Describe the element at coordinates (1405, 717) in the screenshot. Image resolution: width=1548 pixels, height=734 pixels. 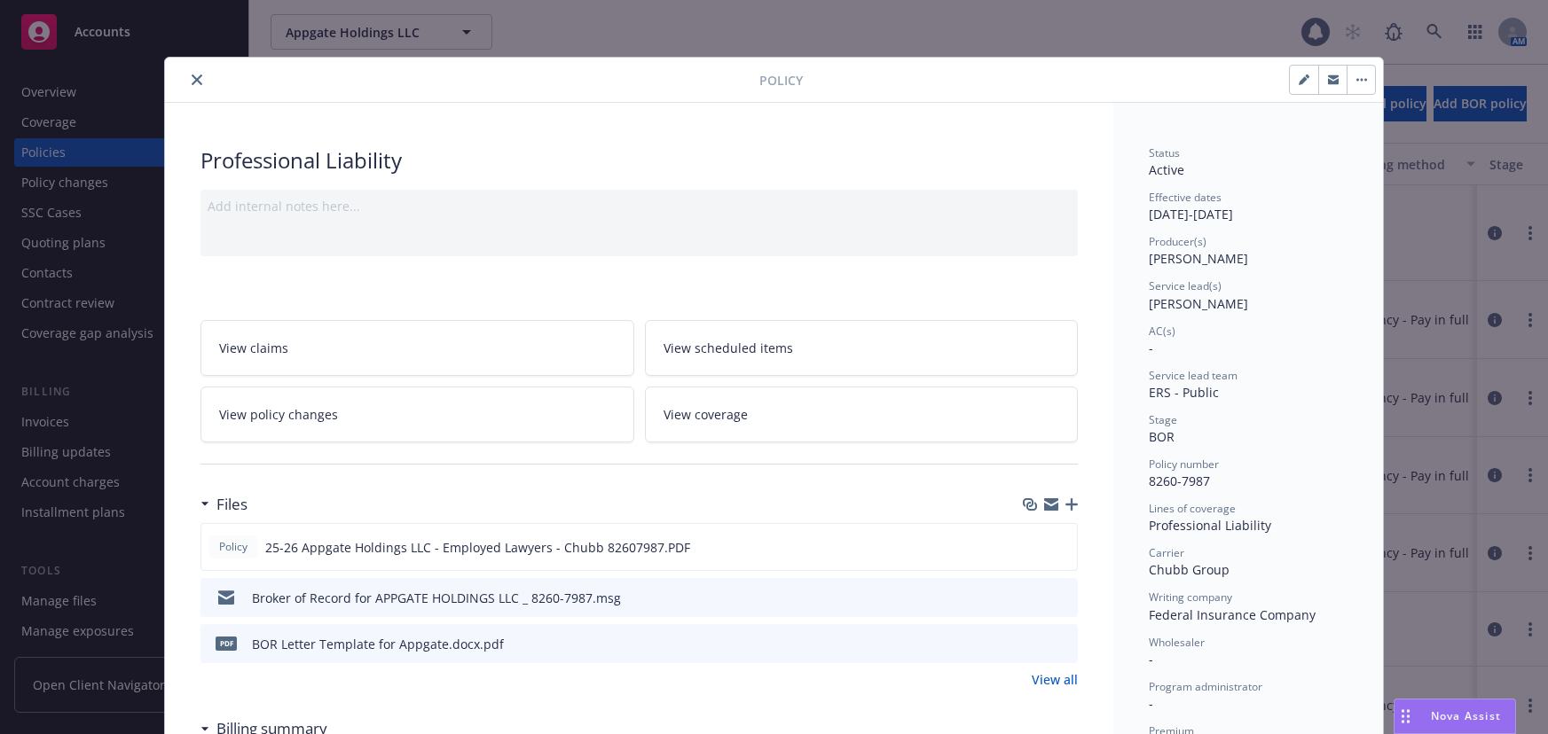
I see `div: Drag to move` at that location.